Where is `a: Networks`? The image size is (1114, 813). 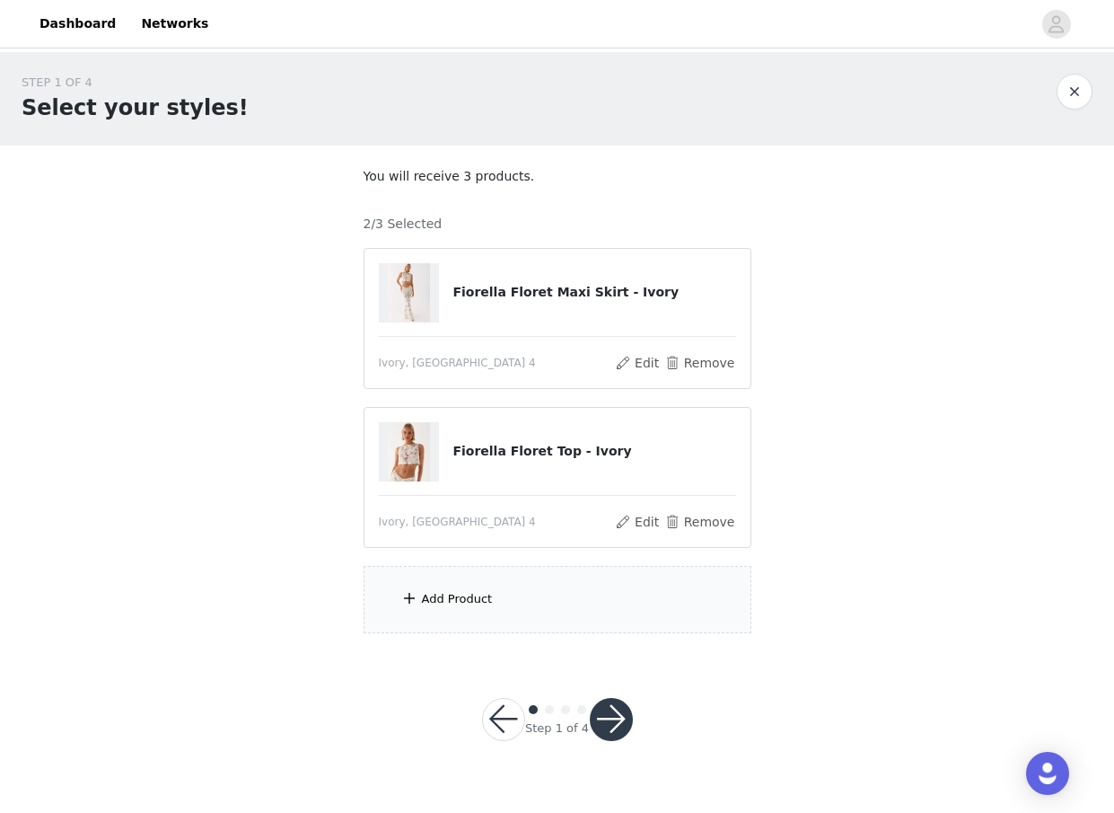
a: Networks is located at coordinates (174, 23).